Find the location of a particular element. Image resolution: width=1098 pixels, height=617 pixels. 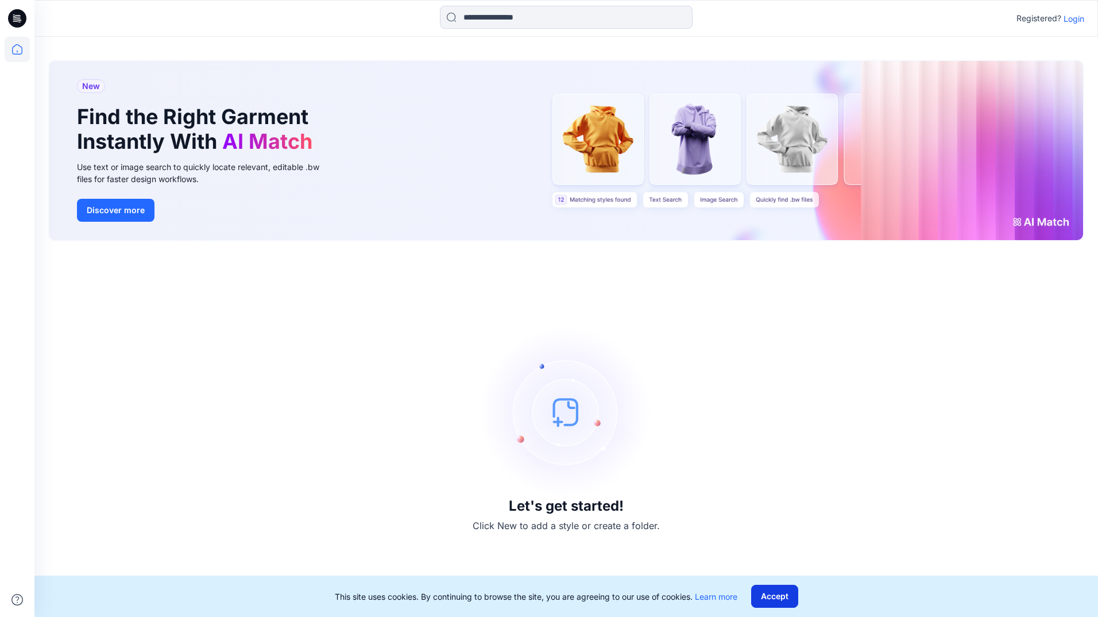

p: Login is located at coordinates (1074, 18).